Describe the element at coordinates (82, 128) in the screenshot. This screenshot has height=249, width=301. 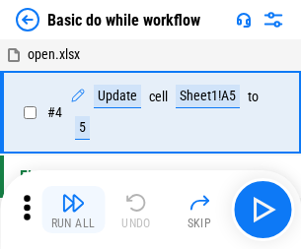
I see `div: 5` at that location.